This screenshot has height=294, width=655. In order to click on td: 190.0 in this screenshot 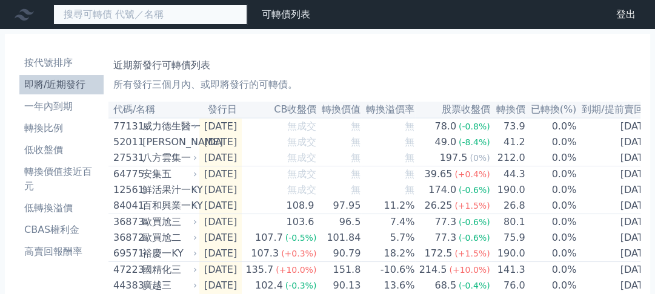, I will do `click(508, 190)`.